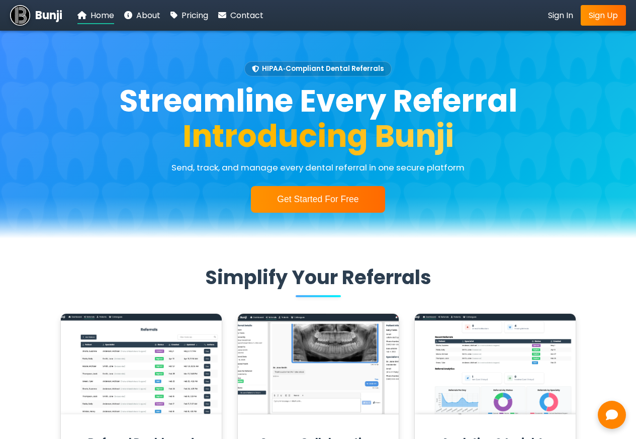 Image resolution: width=636 pixels, height=439 pixels. Describe the element at coordinates (49, 15) in the screenshot. I see `span: Bunji` at that location.